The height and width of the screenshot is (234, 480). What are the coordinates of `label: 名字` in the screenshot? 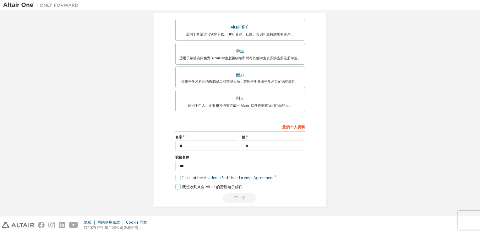 It's located at (207, 137).